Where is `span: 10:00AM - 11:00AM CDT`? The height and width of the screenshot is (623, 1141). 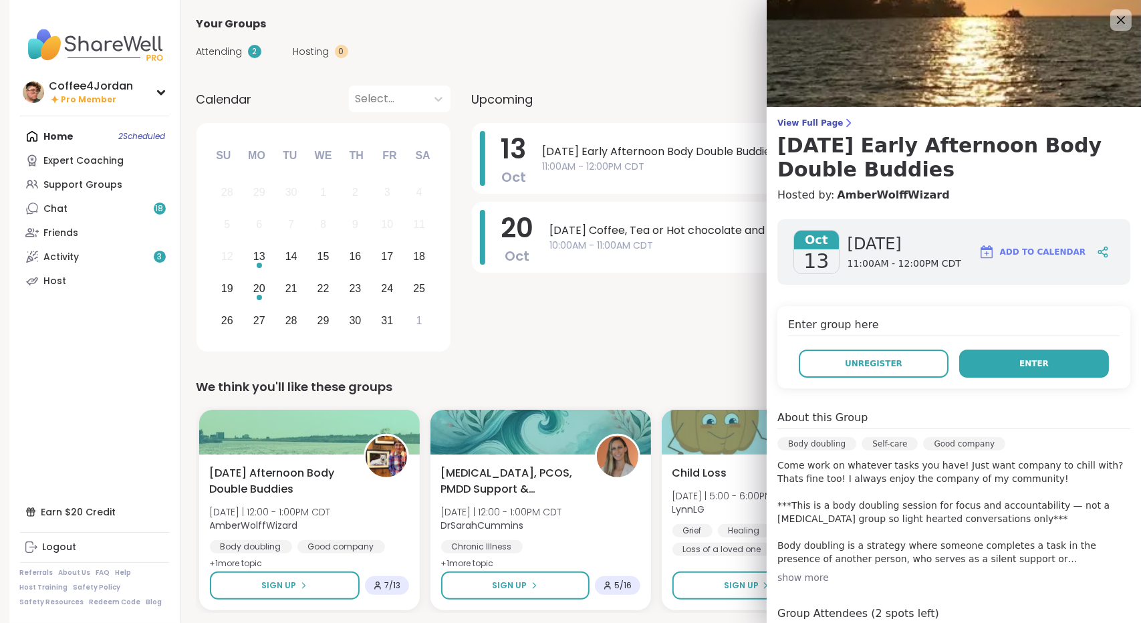 span: 10:00AM - 11:00AM CDT is located at coordinates (821, 245).